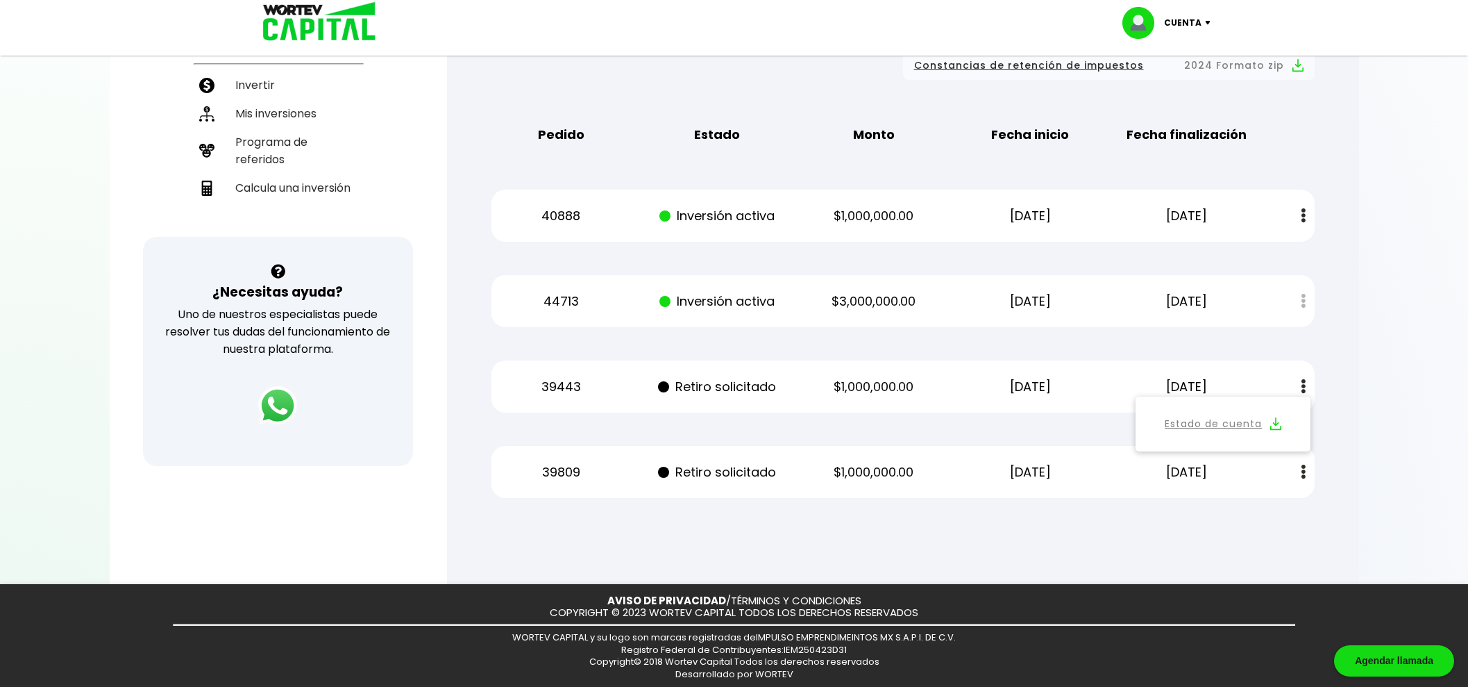  What do you see at coordinates (278, 187) in the screenshot?
I see `a: Calcula una inversión` at bounding box center [278, 187].